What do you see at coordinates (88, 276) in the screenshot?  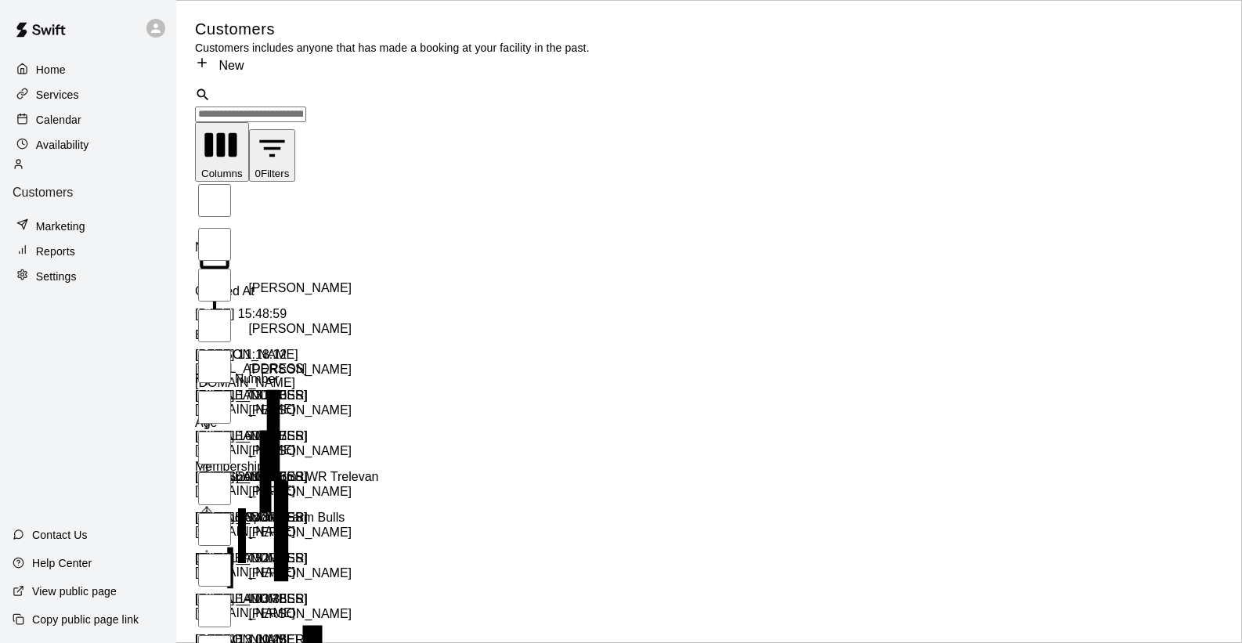 I see `div: Settings` at bounding box center [88, 276].